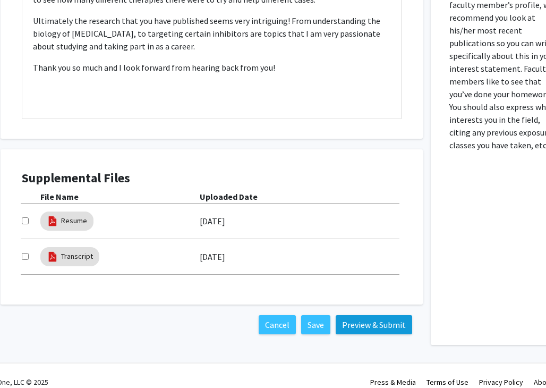 The height and width of the screenshot is (388, 546). I want to click on button: Cancel, so click(277, 325).